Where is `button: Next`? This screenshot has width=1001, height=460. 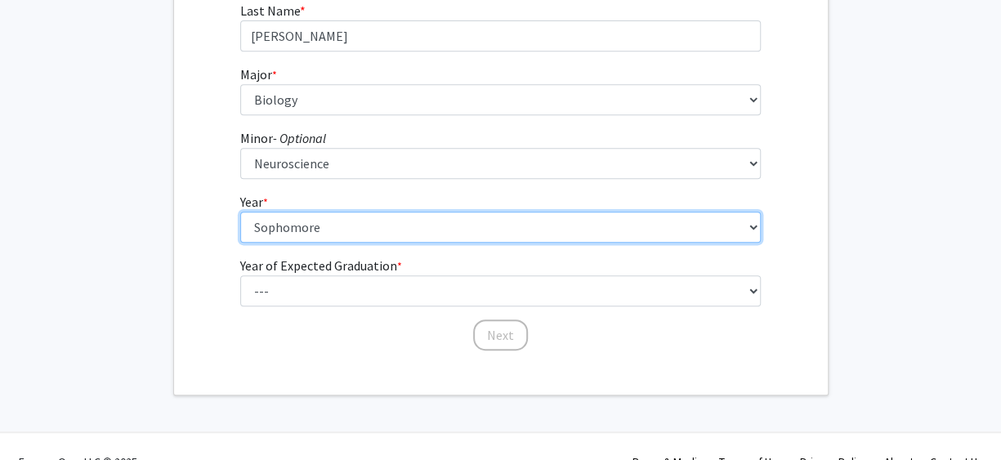 button: Next is located at coordinates (500, 335).